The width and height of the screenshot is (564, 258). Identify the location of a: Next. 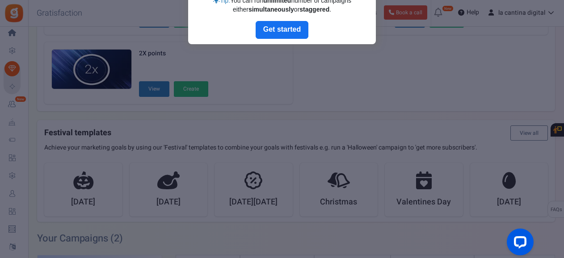
(282, 30).